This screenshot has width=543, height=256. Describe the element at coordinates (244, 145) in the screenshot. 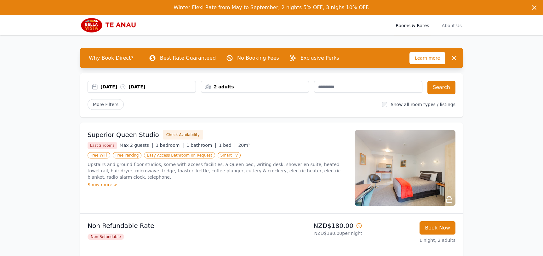

I see `span: 20m²` at that location.